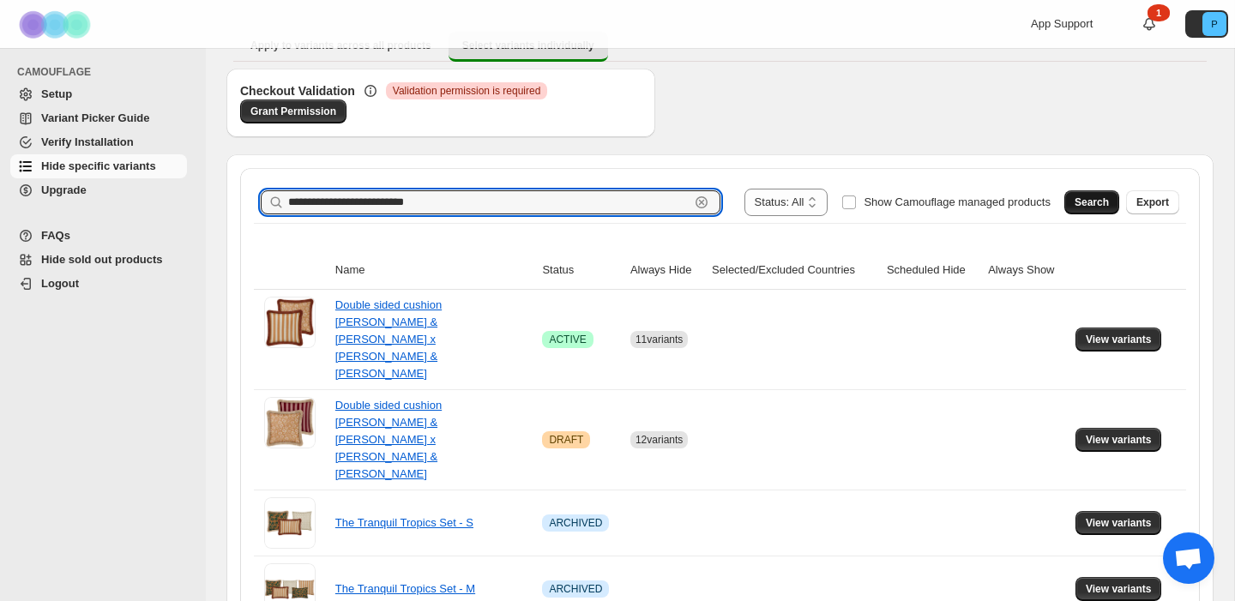  What do you see at coordinates (99, 94) in the screenshot?
I see `a: Setup` at bounding box center [99, 94].